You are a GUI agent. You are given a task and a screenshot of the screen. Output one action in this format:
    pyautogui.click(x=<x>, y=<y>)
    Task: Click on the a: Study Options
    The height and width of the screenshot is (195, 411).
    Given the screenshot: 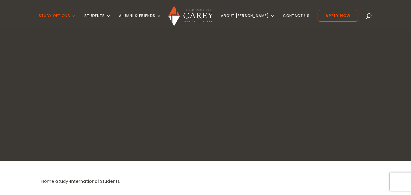 What is the action you would take?
    pyautogui.click(x=57, y=21)
    